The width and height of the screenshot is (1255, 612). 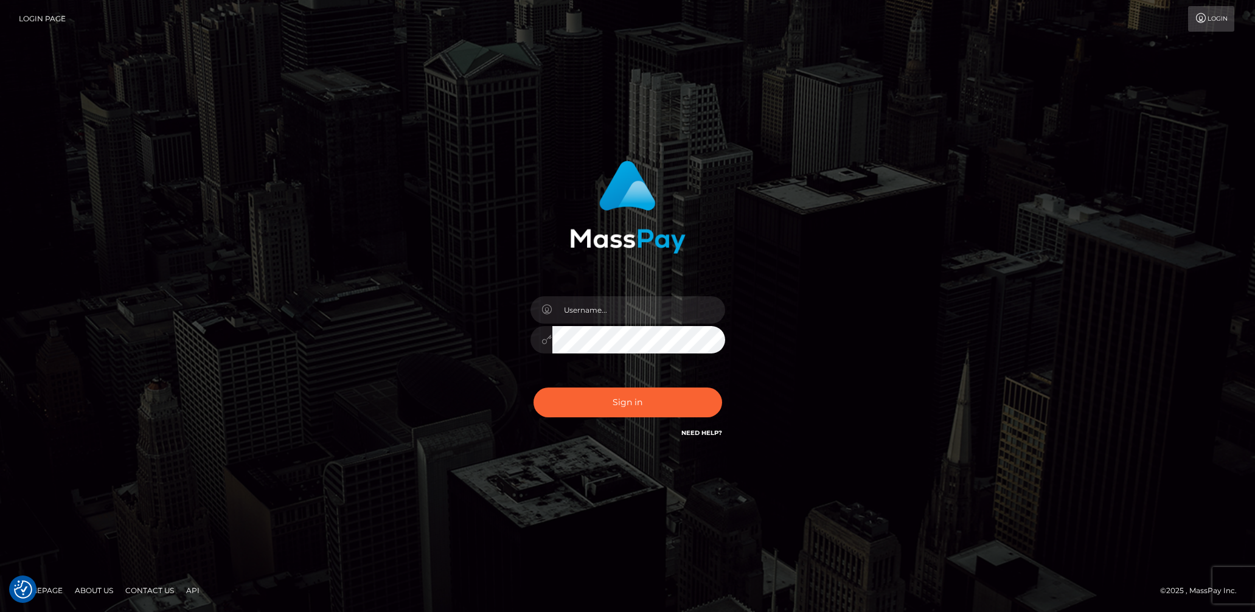 What do you see at coordinates (23, 590) in the screenshot?
I see `img: Revisit consent button` at bounding box center [23, 590].